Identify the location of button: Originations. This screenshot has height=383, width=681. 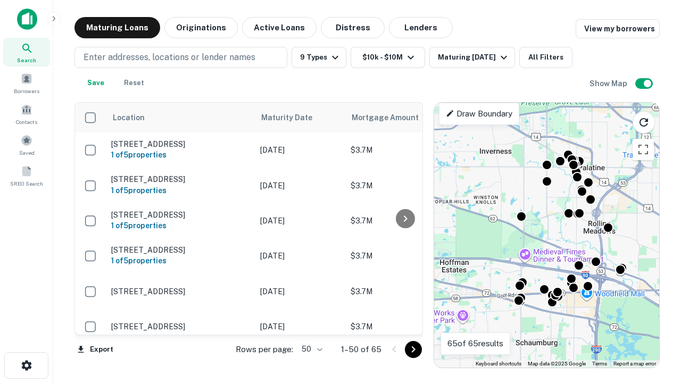
(201, 28).